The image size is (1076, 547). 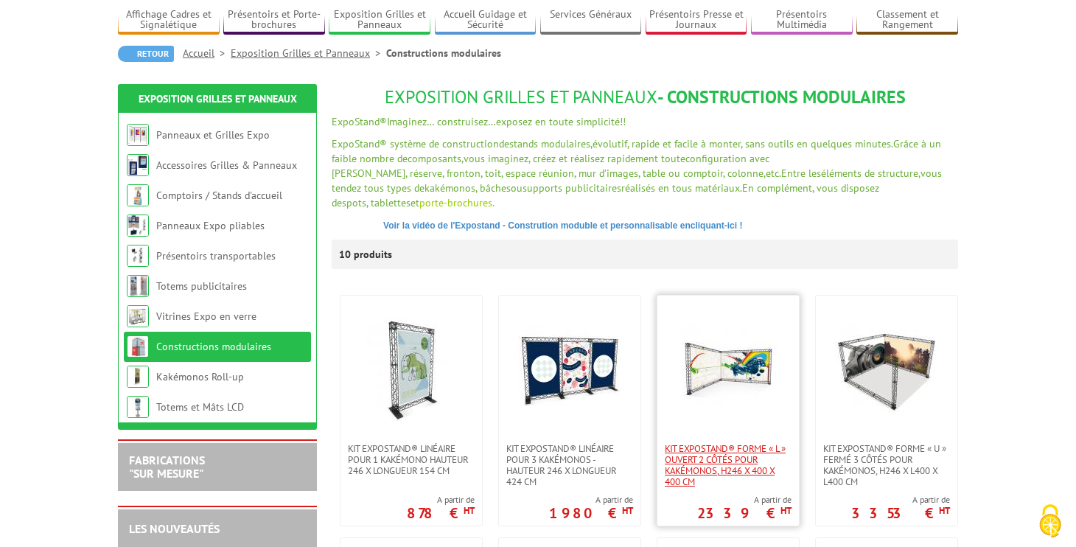 What do you see at coordinates (744, 513) in the screenshot?
I see `p: 2339 €` at bounding box center [744, 513].